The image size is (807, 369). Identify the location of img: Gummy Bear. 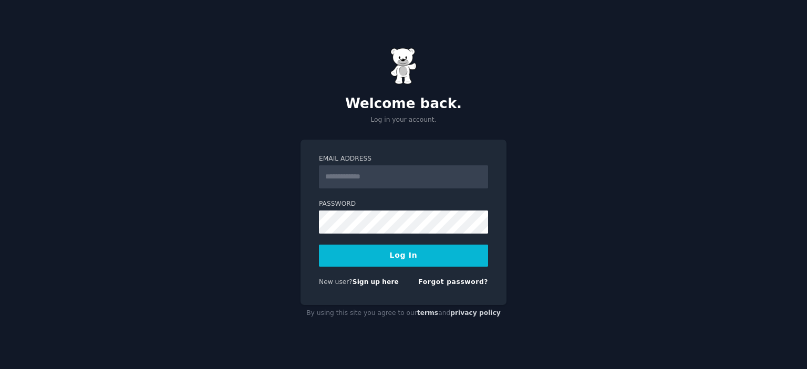
(403, 66).